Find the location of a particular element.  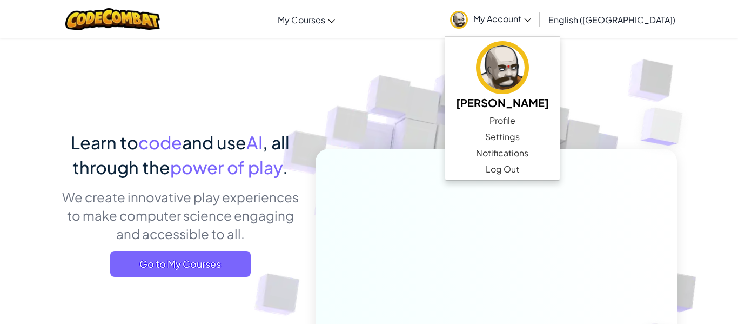

p: We create innovative play experiences to make computer science engaging and accessible to all. is located at coordinates (180, 215).